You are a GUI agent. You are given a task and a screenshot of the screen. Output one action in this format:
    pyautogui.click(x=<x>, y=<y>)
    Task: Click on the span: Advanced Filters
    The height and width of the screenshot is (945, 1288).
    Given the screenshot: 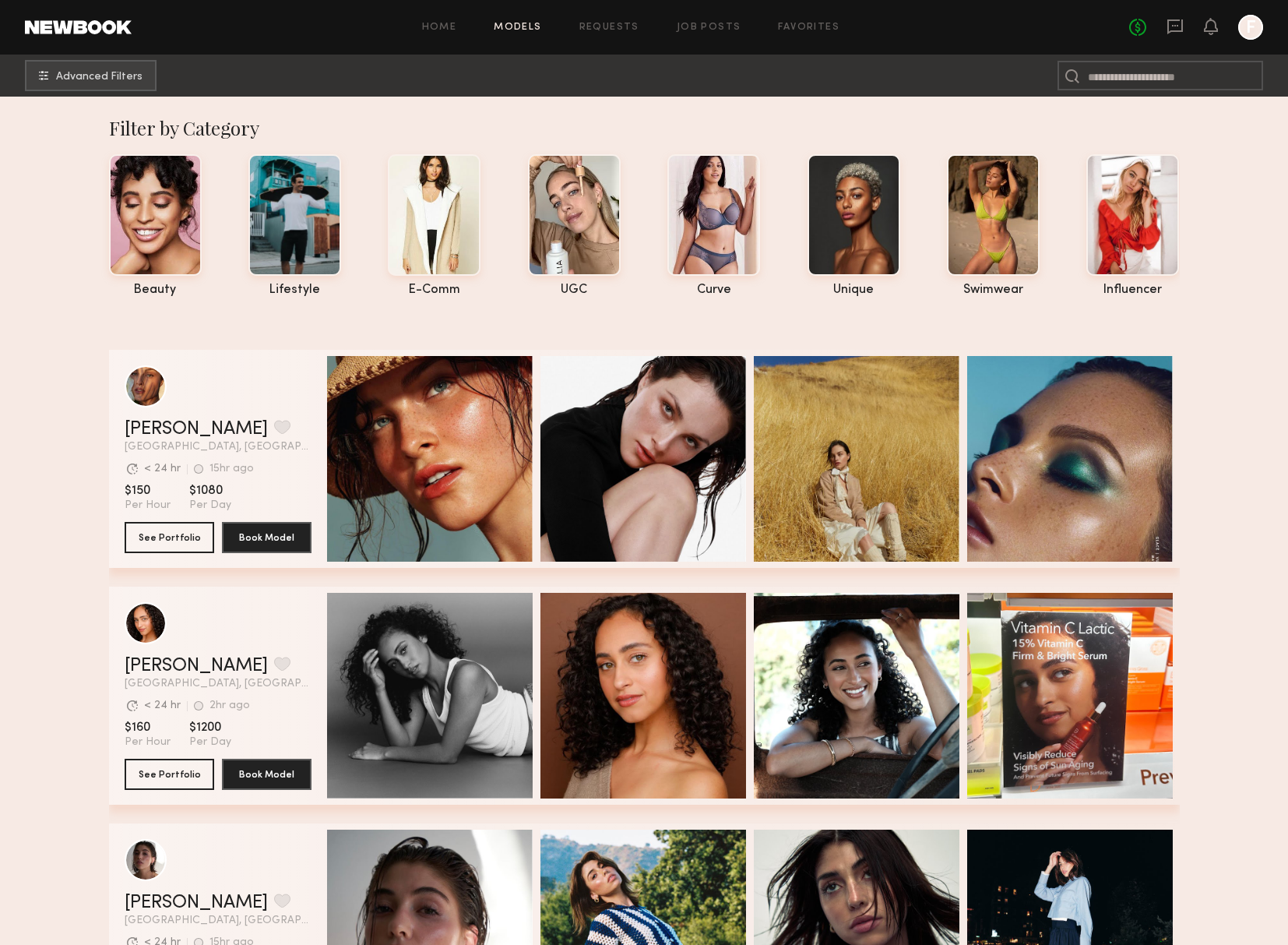 What is the action you would take?
    pyautogui.click(x=99, y=77)
    